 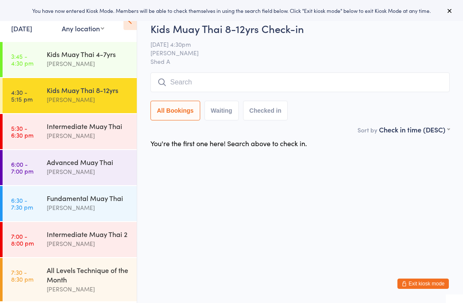 What do you see at coordinates (22, 239) in the screenshot?
I see `time: 7:00 - 8:00 pm` at bounding box center [22, 239].